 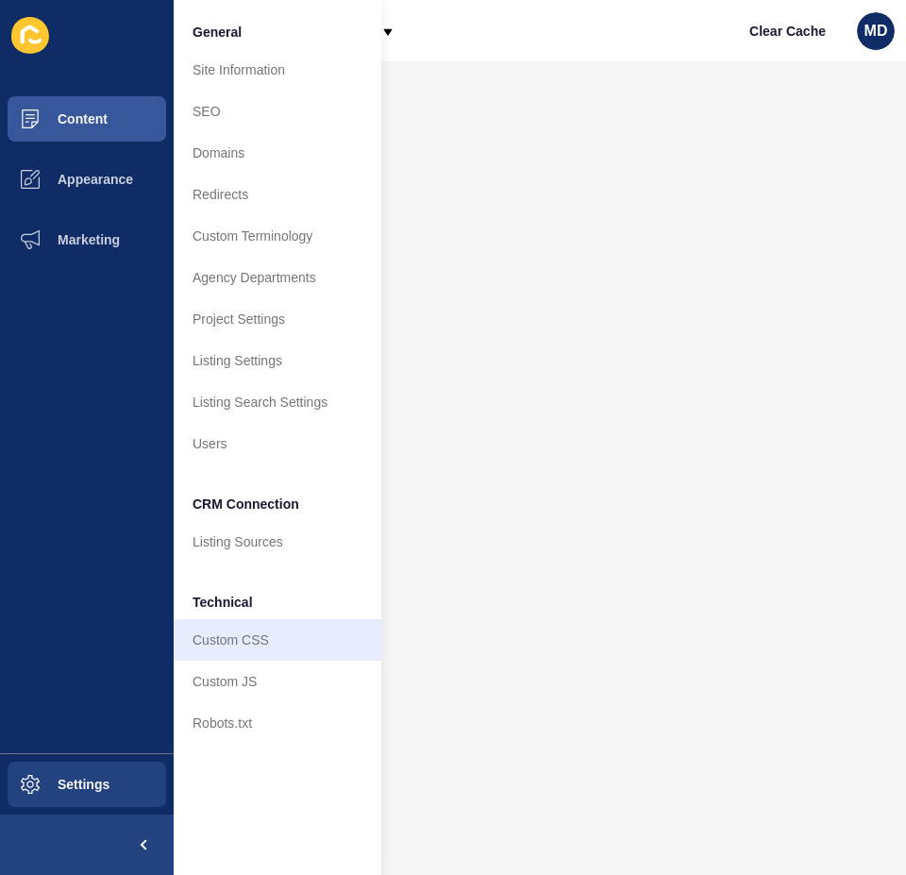 What do you see at coordinates (278, 402) in the screenshot?
I see `a: Listing Search Settings` at bounding box center [278, 402].